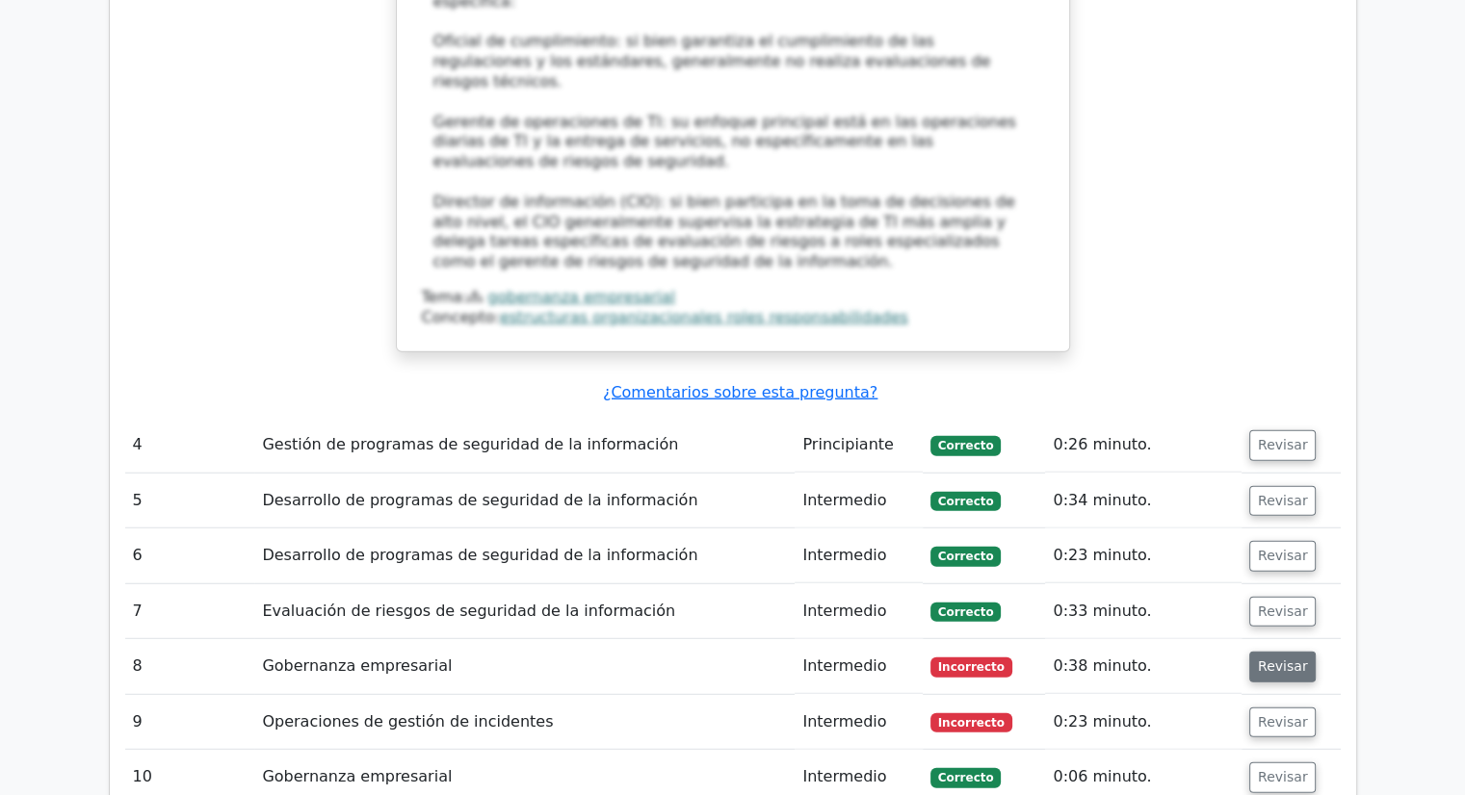 This screenshot has width=1465, height=795. What do you see at coordinates (740, 392) in the screenshot?
I see `font: ¿Comentarios sobre esta pregunta?` at bounding box center [740, 392].